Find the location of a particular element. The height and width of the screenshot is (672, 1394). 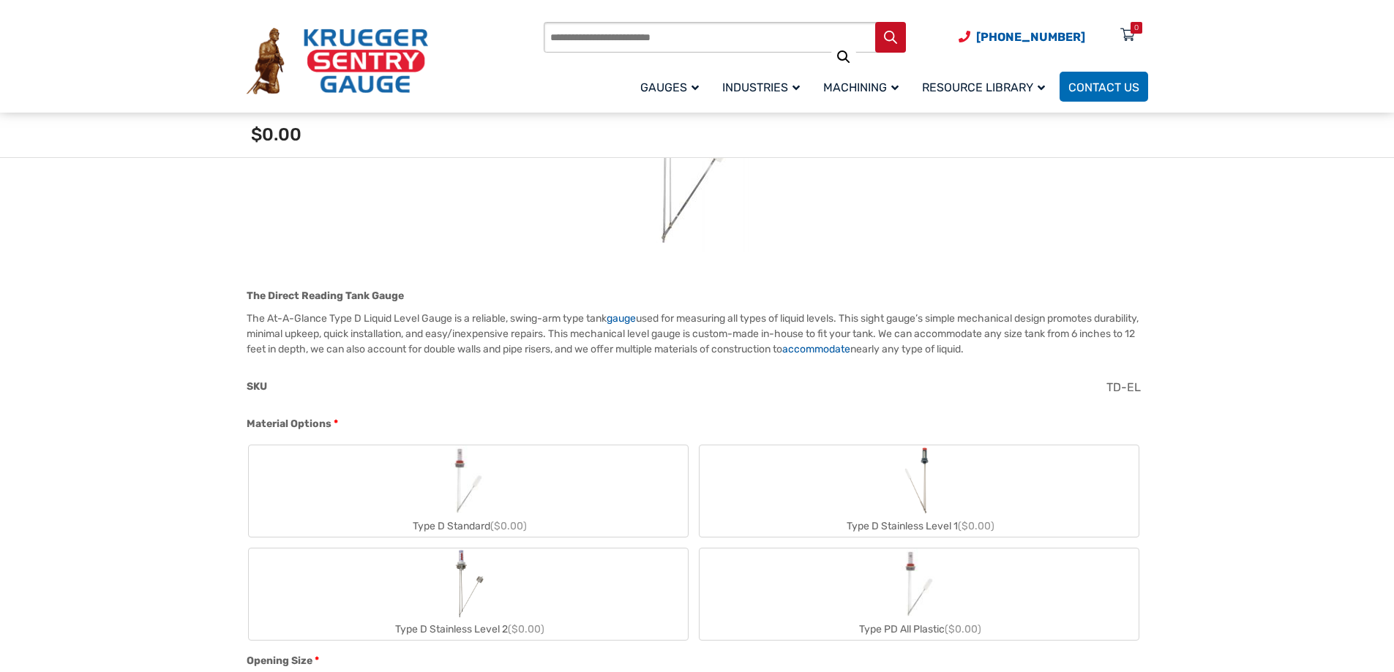

a: Gauges is located at coordinates (672, 86).